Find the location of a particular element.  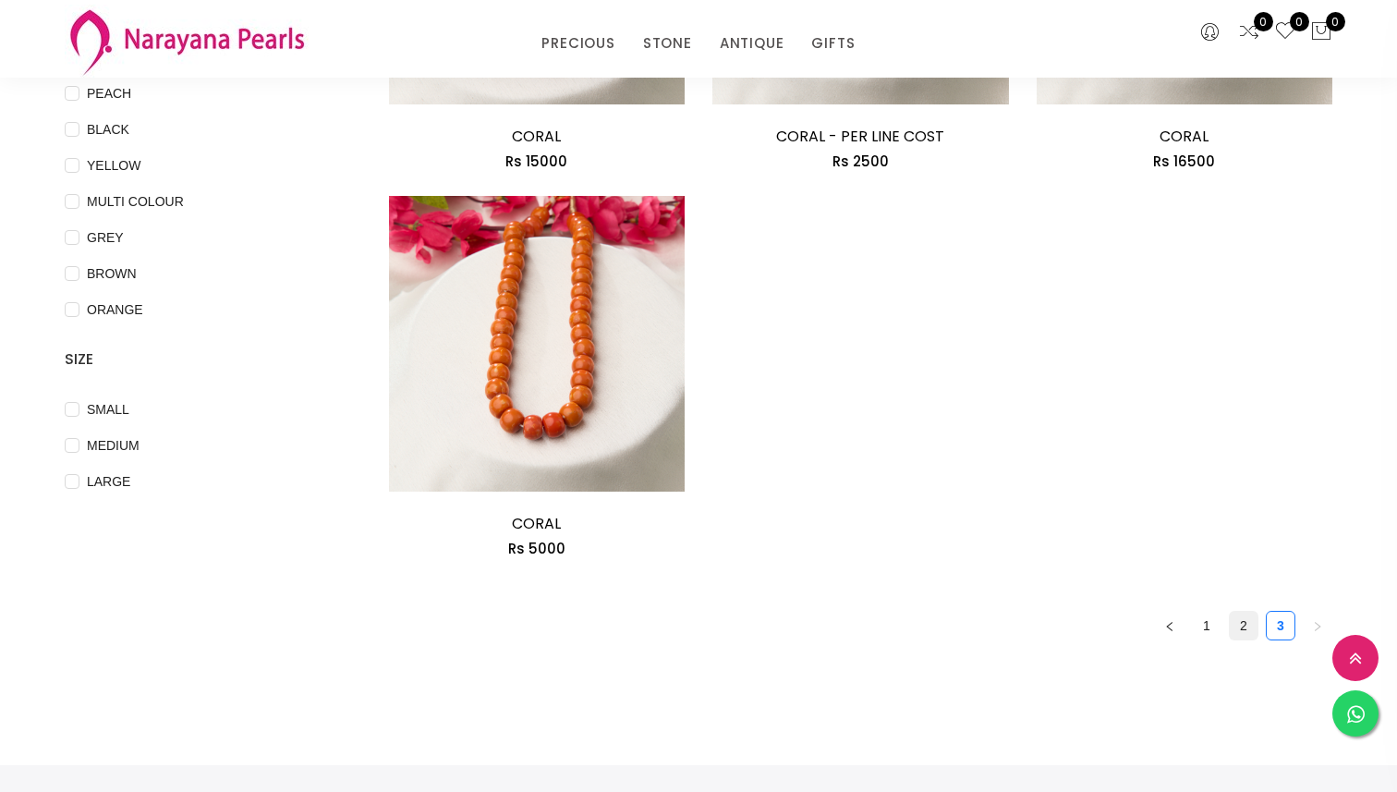

span: LARGE is located at coordinates (108, 481).